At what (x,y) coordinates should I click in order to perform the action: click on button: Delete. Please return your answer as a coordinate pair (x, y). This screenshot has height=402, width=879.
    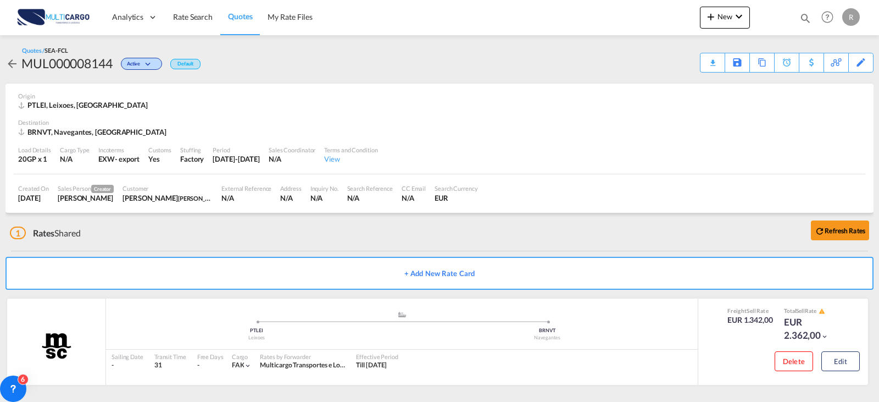
    Looking at the image, I should click on (794, 361).